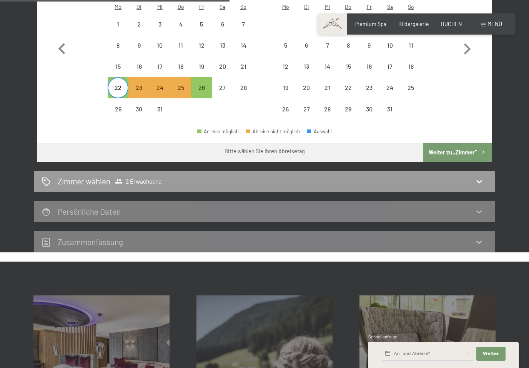 This screenshot has width=529, height=368. Describe the element at coordinates (139, 88) in the screenshot. I see `div: Tue Dec 23 2025` at that location.